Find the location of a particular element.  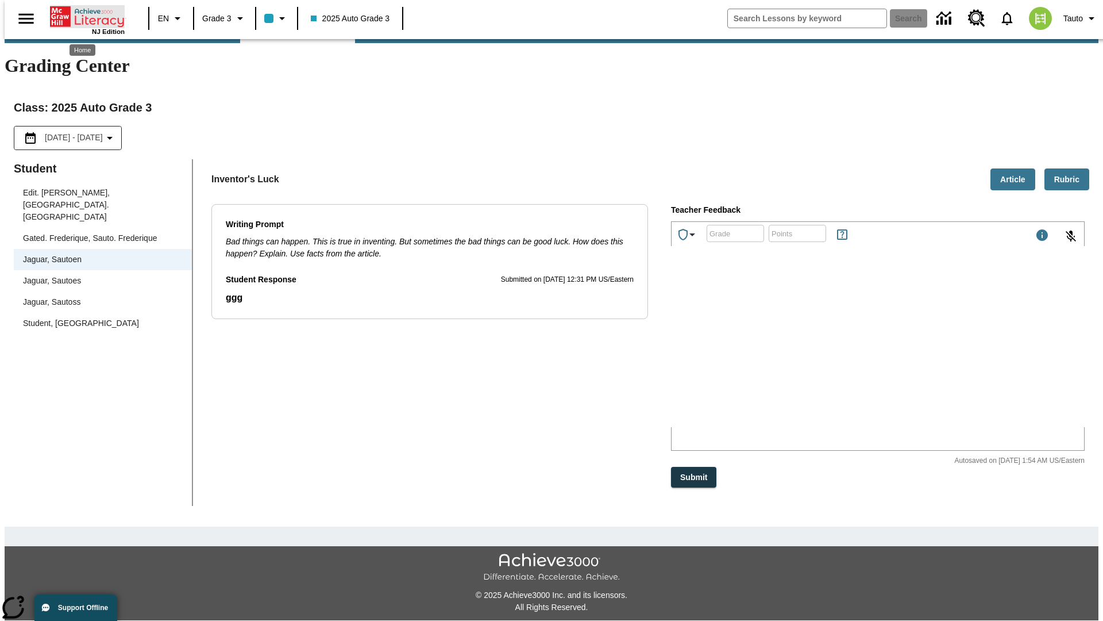

button: Click to activate and allow voice recognition is located at coordinates (1071, 236).